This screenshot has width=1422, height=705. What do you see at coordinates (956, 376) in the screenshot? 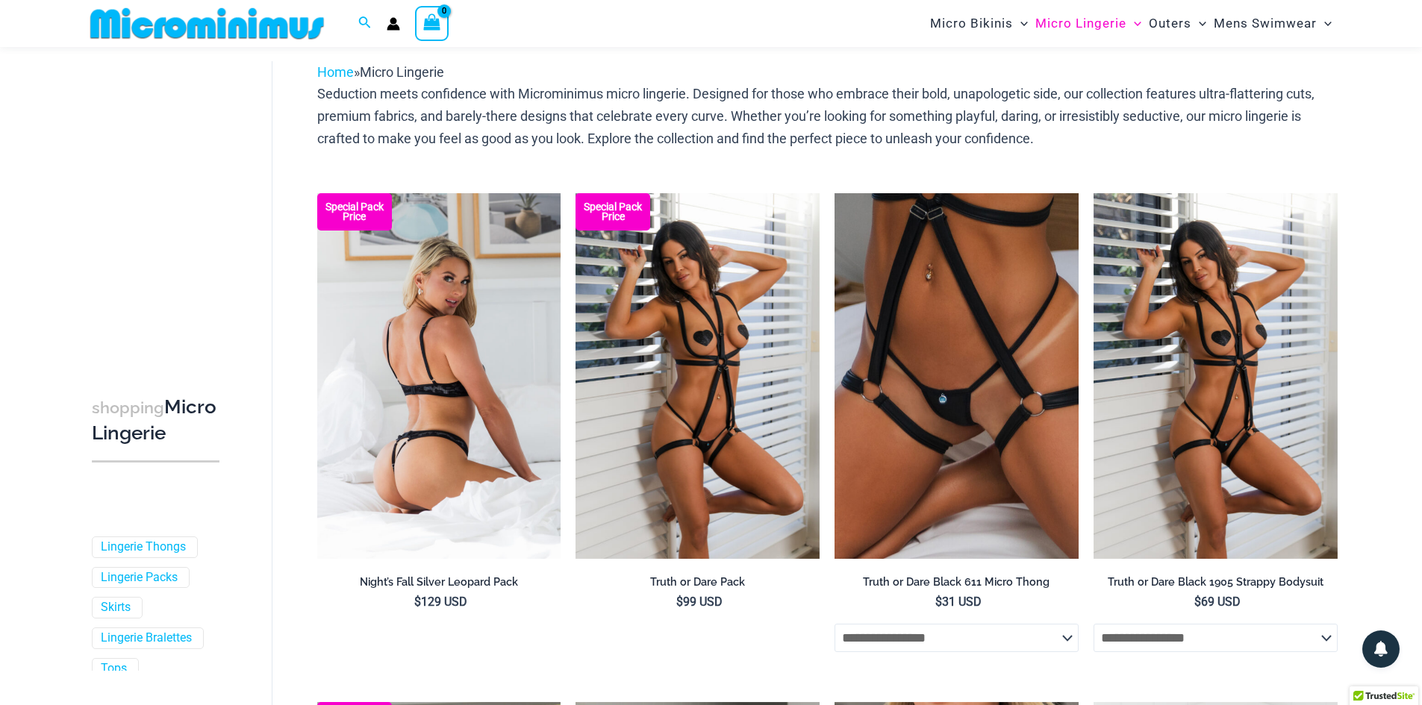
I see `a: Truth or Dare Black Micro 02Truth or Dare Black 1905 Bodysuit 611 Micro 12Truth or Dare Black 190...` at bounding box center [956, 376].